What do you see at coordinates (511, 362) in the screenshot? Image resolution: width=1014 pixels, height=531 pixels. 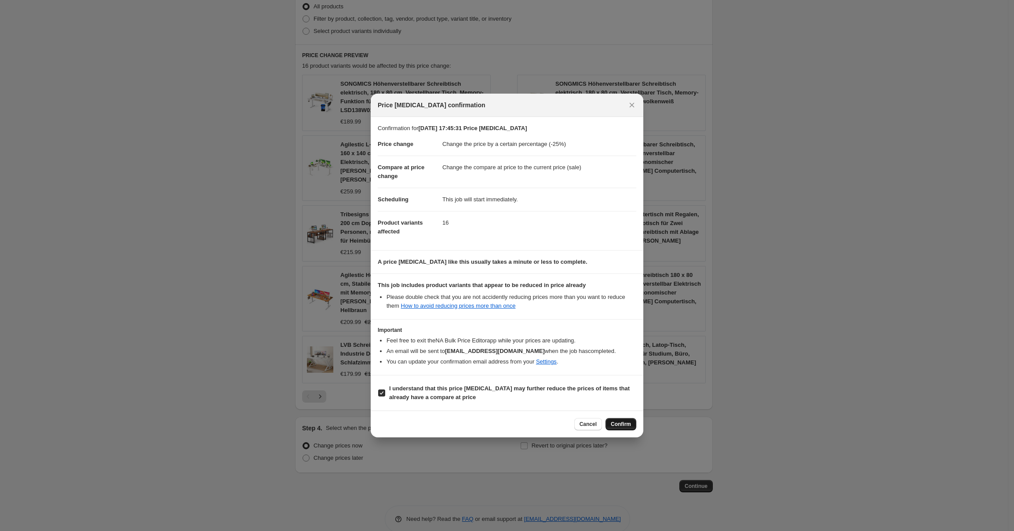 I see `li: You can update your confirmation email address from your .` at bounding box center [511, 362].